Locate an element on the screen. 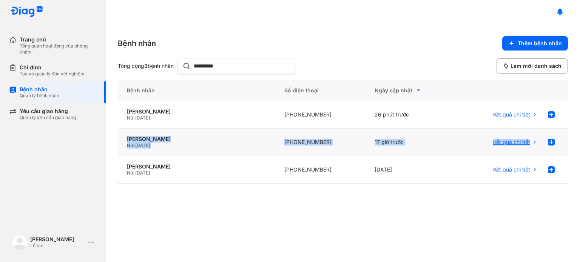  span: Làm mới danh sách is located at coordinates (535, 66).